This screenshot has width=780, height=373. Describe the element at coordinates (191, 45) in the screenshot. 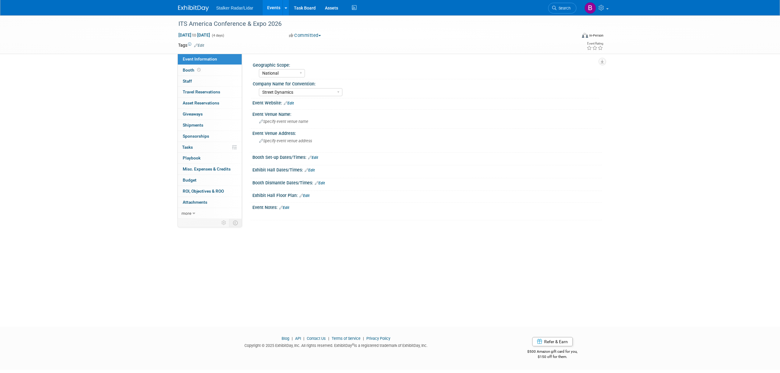

I see `td: Tags` at that location.